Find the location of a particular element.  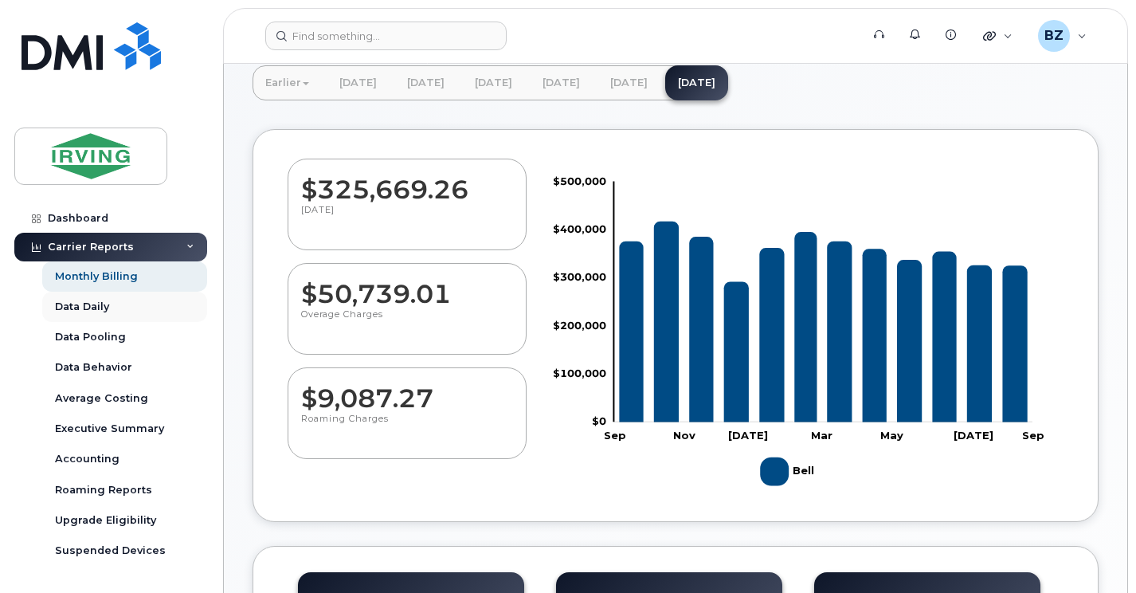

tspan: $400,000 is located at coordinates (579, 229).